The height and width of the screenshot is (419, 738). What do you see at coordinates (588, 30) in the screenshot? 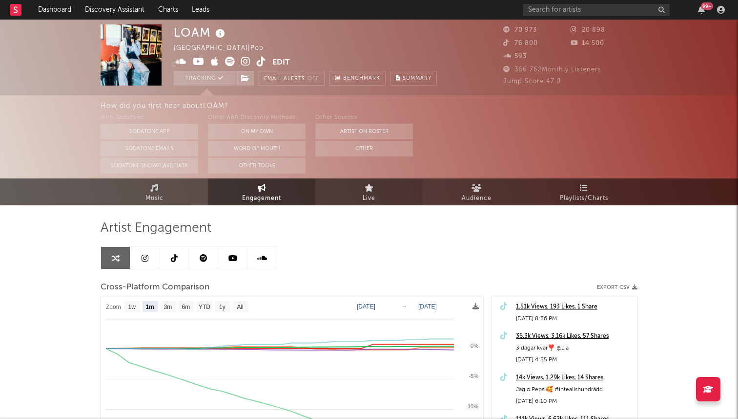
I see `span: 20 898` at bounding box center [588, 30].